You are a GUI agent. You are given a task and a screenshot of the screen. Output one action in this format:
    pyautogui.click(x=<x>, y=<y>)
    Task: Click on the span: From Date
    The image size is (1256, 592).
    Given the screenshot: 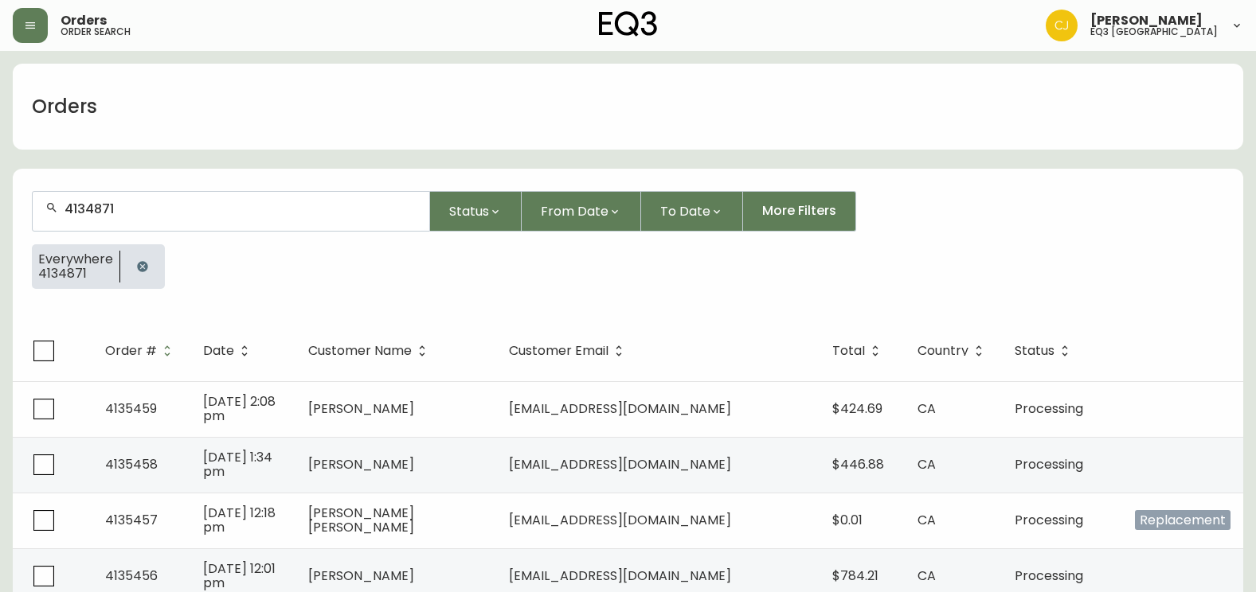 What is the action you would take?
    pyautogui.click(x=574, y=211)
    